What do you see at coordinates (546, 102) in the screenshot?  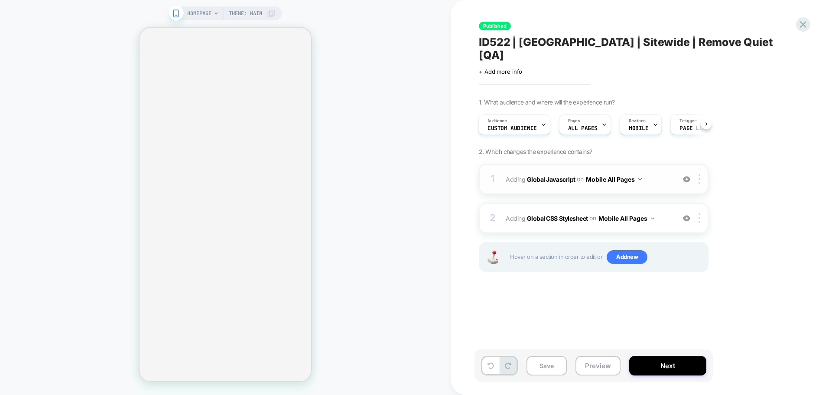 I see `span: 1. What audience and where will the experience run?` at bounding box center [546, 102].